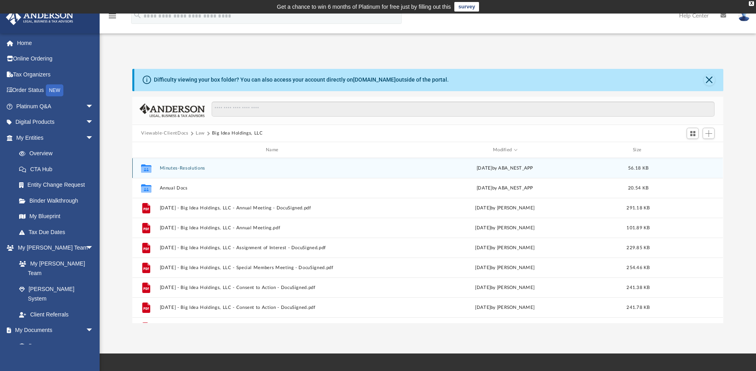 The image size is (756, 371). Describe the element at coordinates (54, 346) in the screenshot. I see `a: Box` at that location.